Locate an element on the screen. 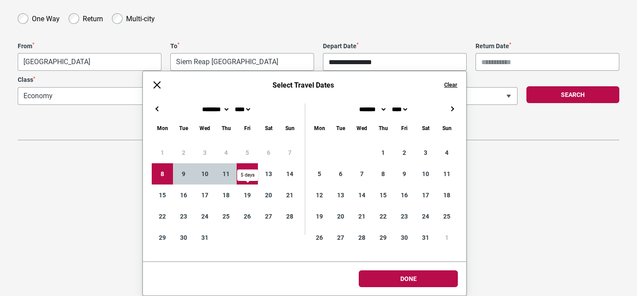 This screenshot has height=296, width=637. h6: Select Travel Dates is located at coordinates (303, 85).